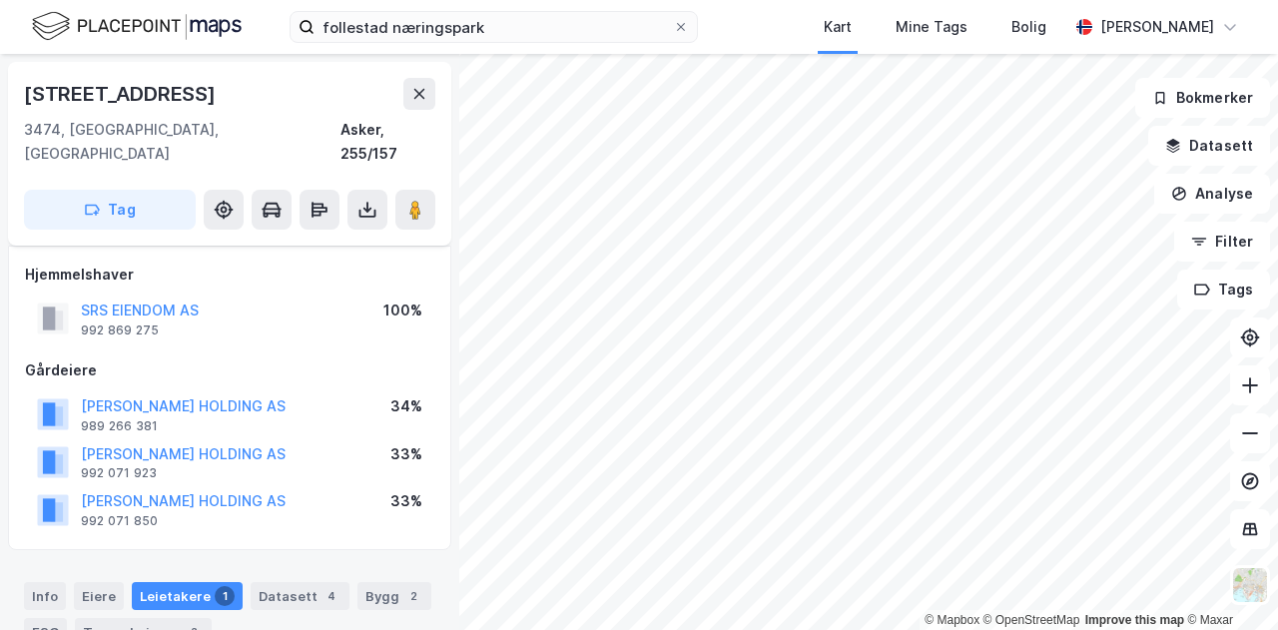 The image size is (1278, 630). I want to click on div: 1, so click(225, 596).